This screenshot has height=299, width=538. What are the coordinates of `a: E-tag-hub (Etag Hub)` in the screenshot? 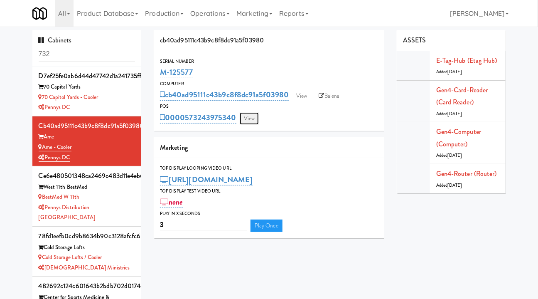 It's located at (467, 60).